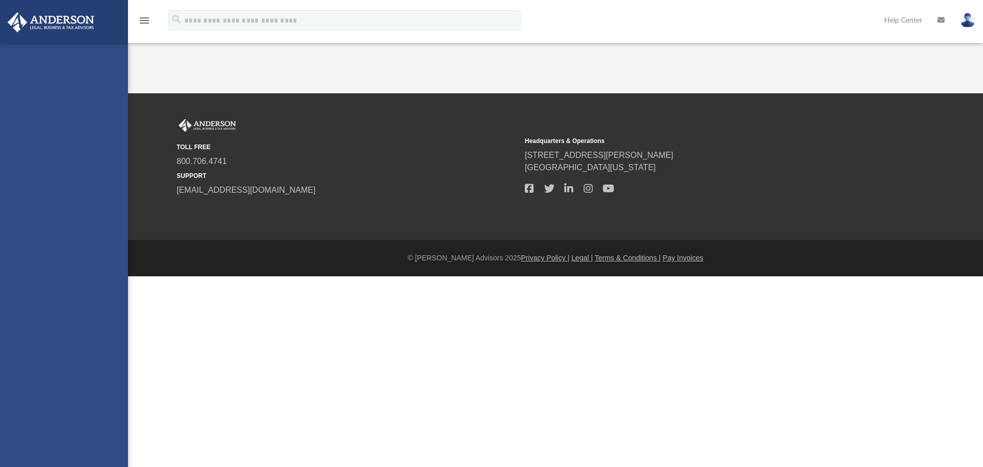 The height and width of the screenshot is (467, 983). What do you see at coordinates (202, 161) in the screenshot?
I see `a: 800.706.4741` at bounding box center [202, 161].